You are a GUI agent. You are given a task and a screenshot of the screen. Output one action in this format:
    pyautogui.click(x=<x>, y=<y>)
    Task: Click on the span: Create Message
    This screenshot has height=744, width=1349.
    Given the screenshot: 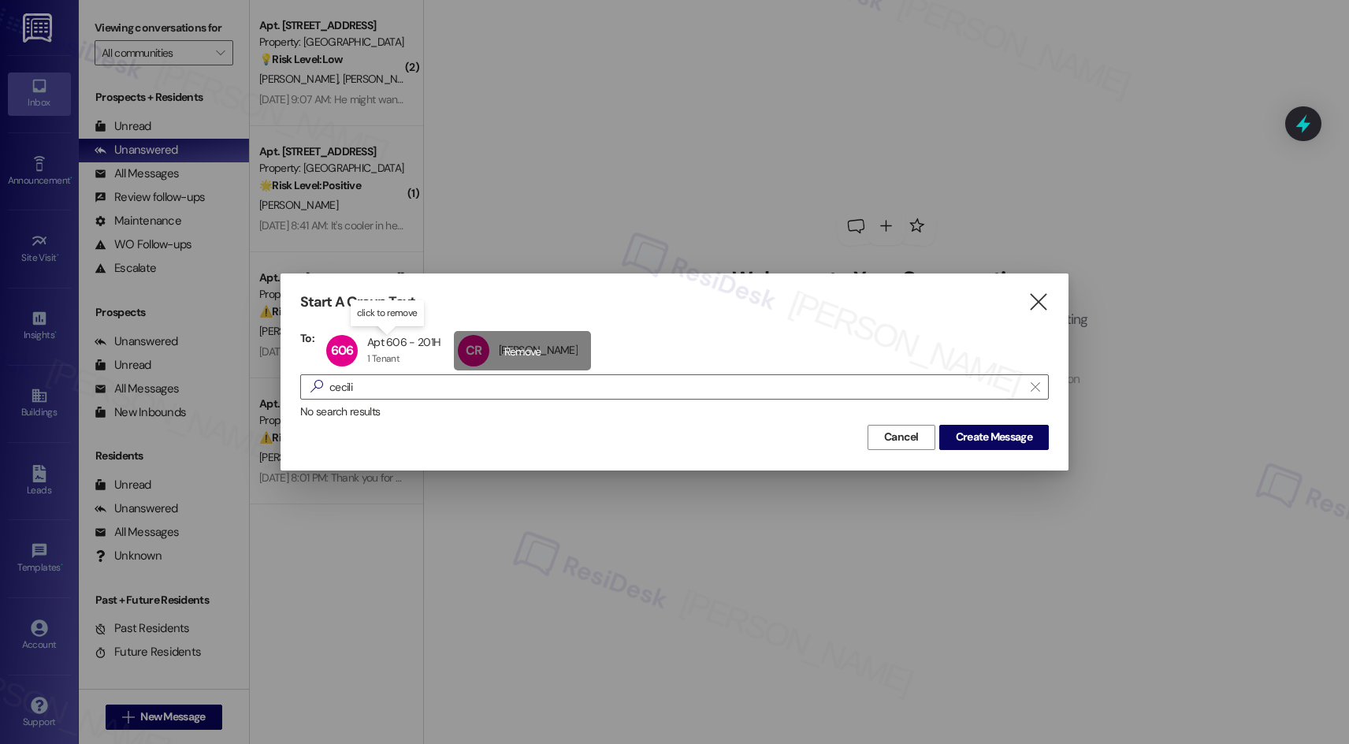 What is the action you would take?
    pyautogui.click(x=993, y=436)
    